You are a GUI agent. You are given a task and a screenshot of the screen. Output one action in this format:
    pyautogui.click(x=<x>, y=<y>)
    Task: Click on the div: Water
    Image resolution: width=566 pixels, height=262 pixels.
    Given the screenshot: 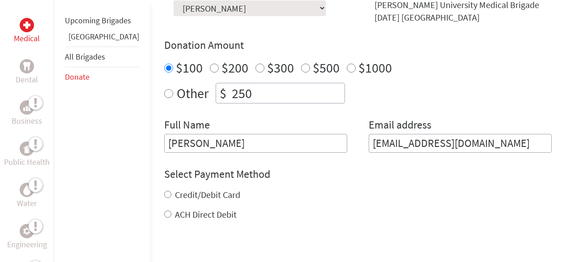 What is the action you would take?
    pyautogui.click(x=27, y=190)
    